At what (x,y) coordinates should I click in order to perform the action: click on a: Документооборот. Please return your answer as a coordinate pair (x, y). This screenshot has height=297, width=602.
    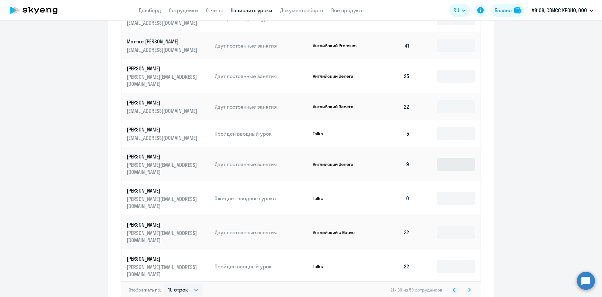
    Looking at the image, I should click on (302, 10).